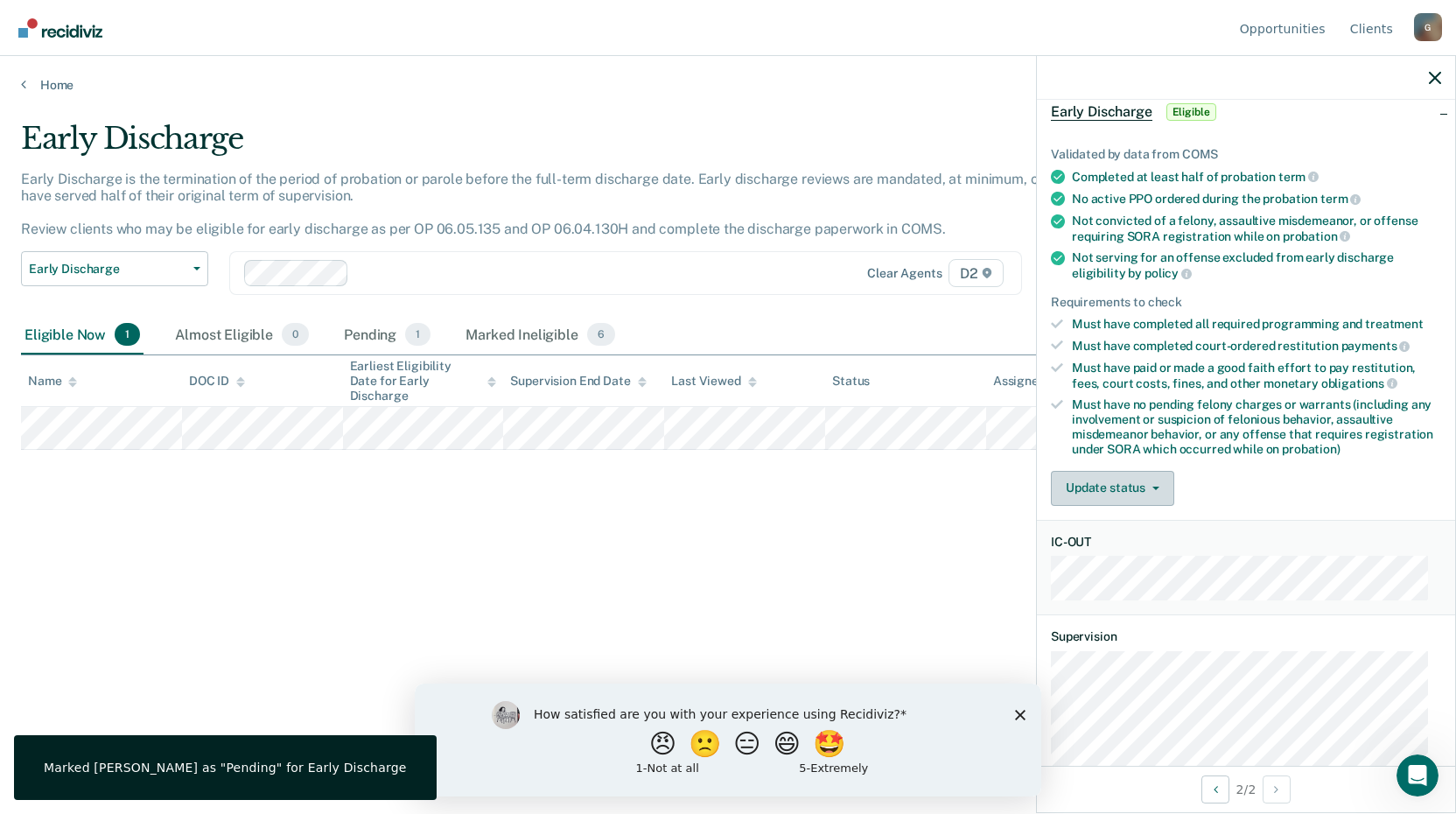 Image resolution: width=1456 pixels, height=814 pixels. Describe the element at coordinates (295, 334) in the screenshot. I see `span: 0` at that location.